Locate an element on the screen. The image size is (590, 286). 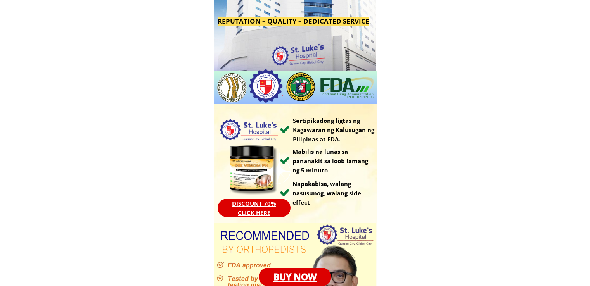
p: DISCOUNT 70% CLICK HERE is located at coordinates (254, 208).